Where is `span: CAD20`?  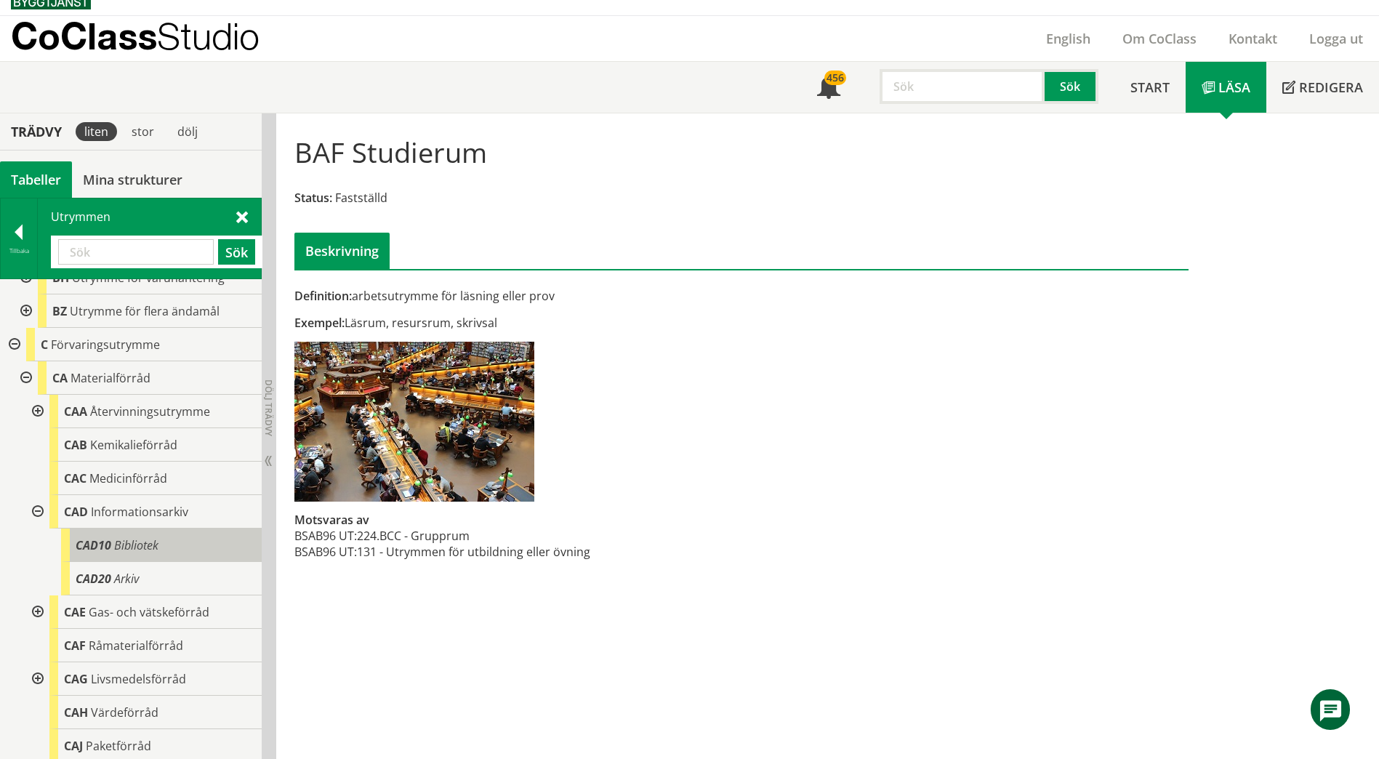
span: CAD20 is located at coordinates (93, 579).